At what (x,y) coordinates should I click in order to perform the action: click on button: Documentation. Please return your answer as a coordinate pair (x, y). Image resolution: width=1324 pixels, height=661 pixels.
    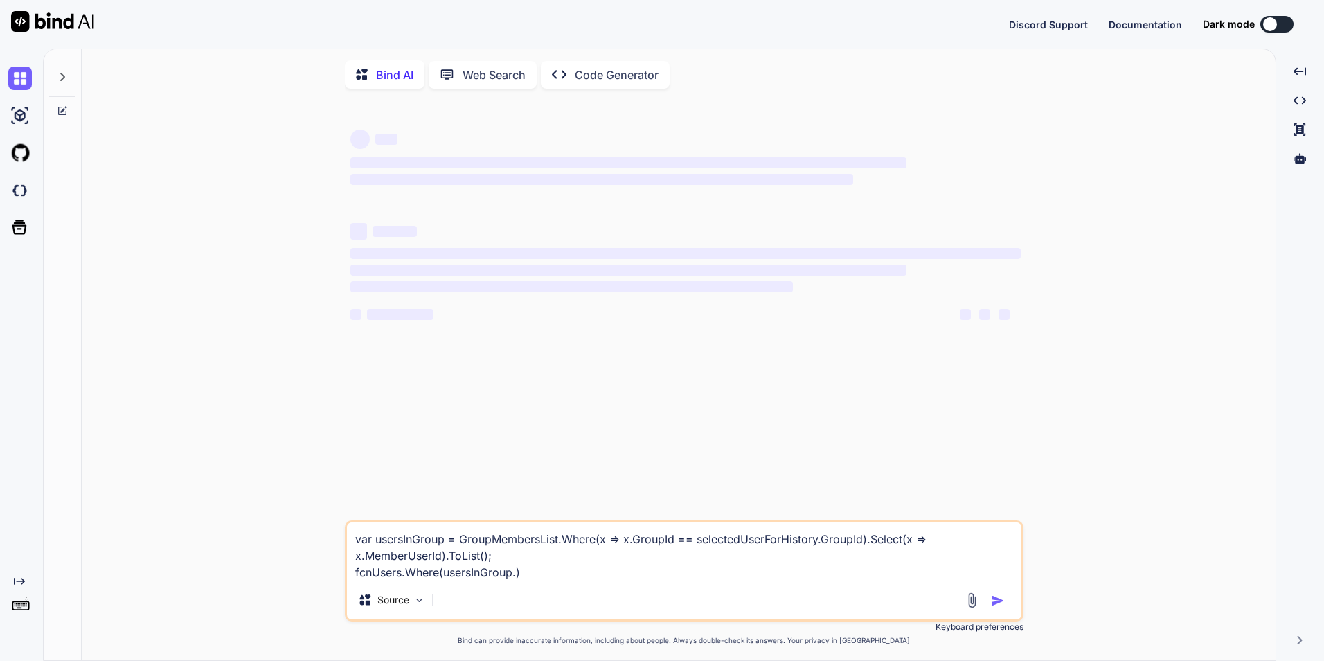
    Looking at the image, I should click on (1145, 24).